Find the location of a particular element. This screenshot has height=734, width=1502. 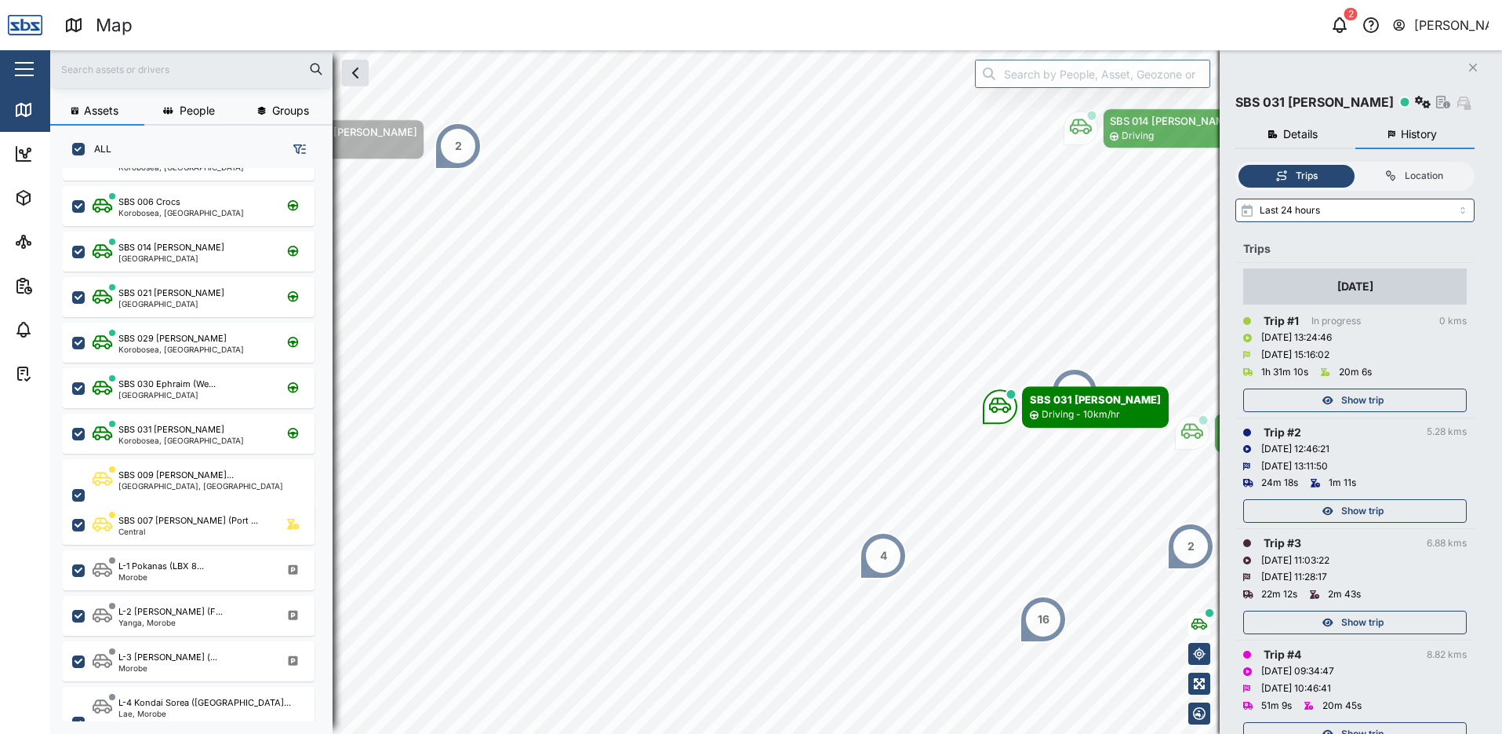

input: Select range is located at coordinates (1355, 210).